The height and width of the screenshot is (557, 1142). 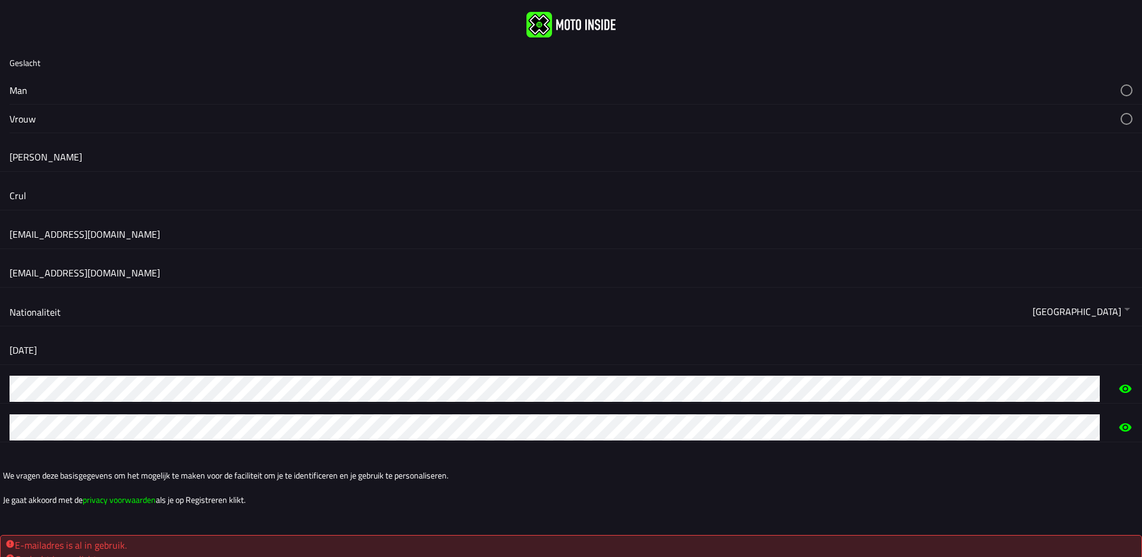 What do you see at coordinates (119, 500) in the screenshot?
I see `ion-text: privacy voorwaarden` at bounding box center [119, 500].